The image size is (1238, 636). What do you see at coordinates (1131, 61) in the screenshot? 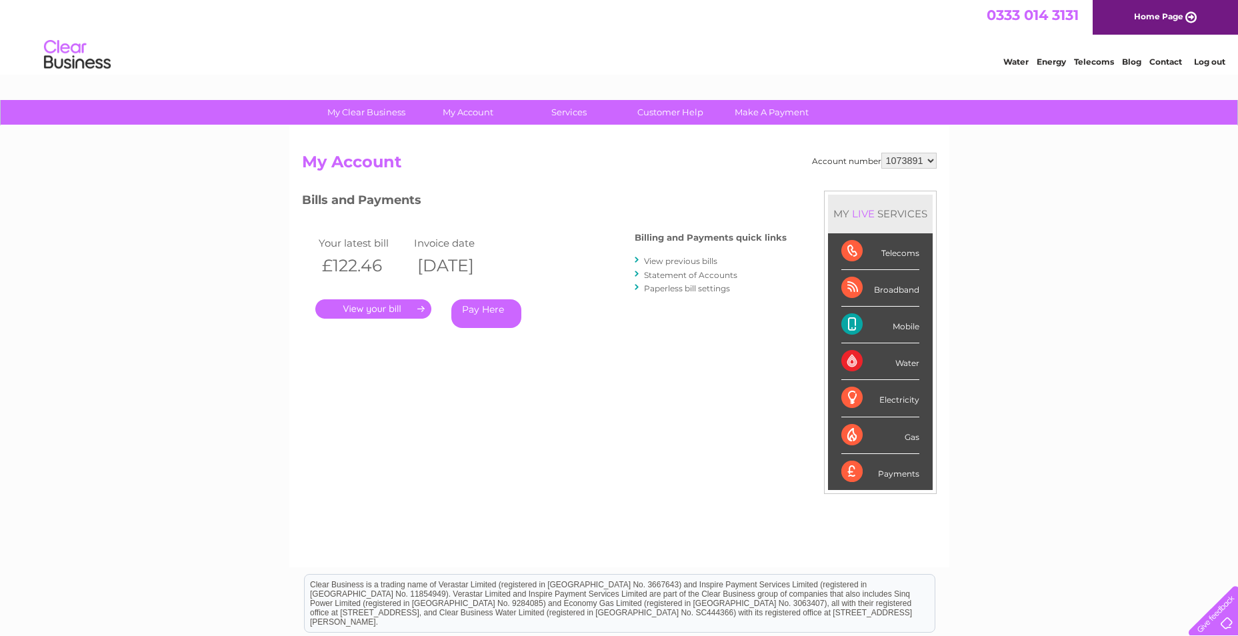
I see `a: Blog` at bounding box center [1131, 61].